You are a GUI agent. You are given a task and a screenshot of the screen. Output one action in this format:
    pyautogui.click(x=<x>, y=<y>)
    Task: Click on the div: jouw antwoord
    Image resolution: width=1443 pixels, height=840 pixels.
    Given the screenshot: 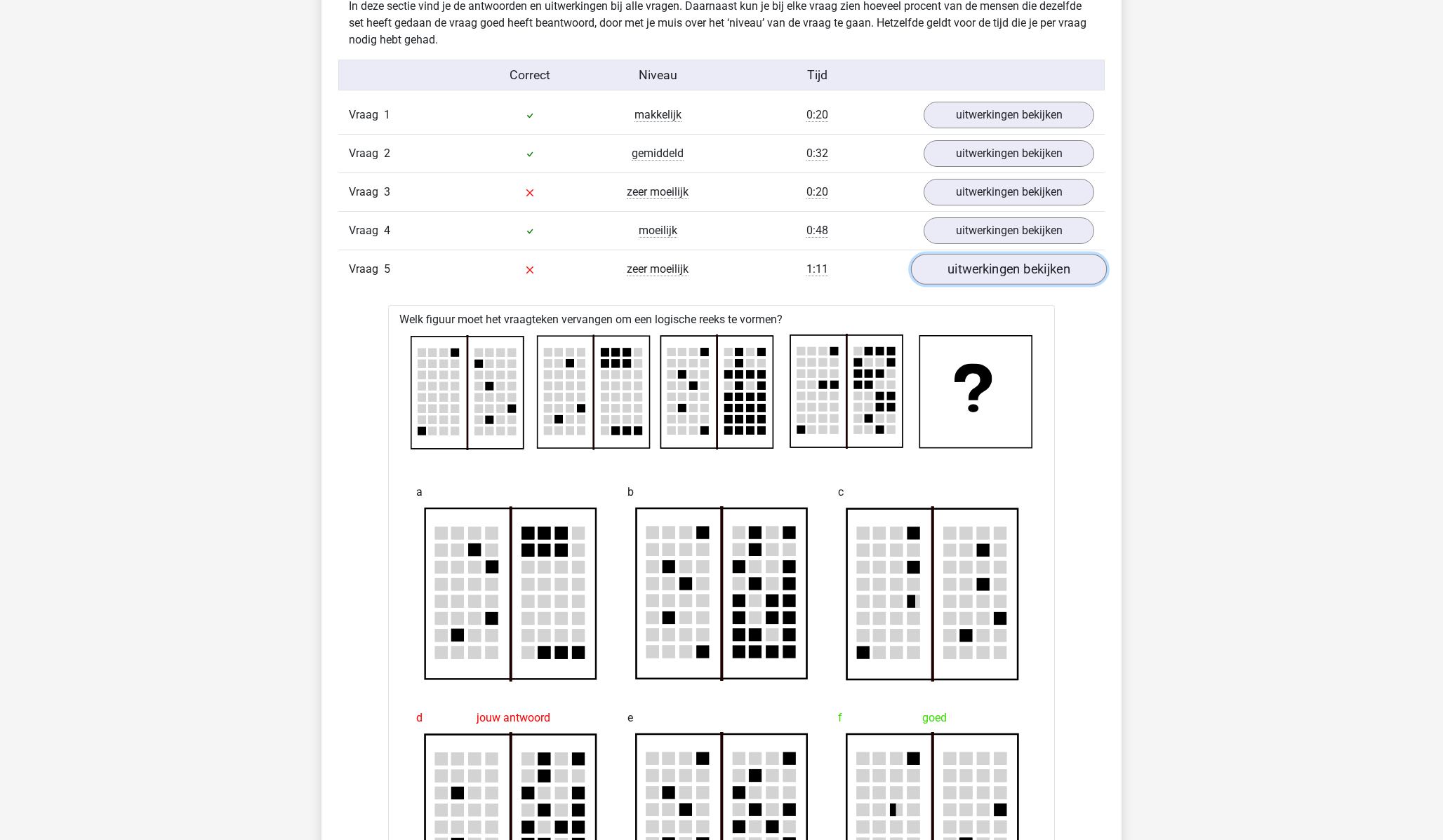 What is the action you would take?
    pyautogui.click(x=510, y=719)
    